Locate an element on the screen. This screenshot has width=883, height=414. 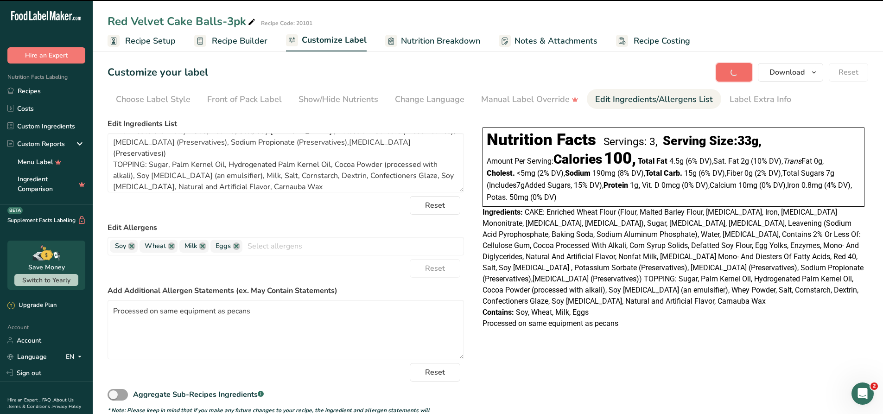
span: 4.5g is located at coordinates (676, 161).